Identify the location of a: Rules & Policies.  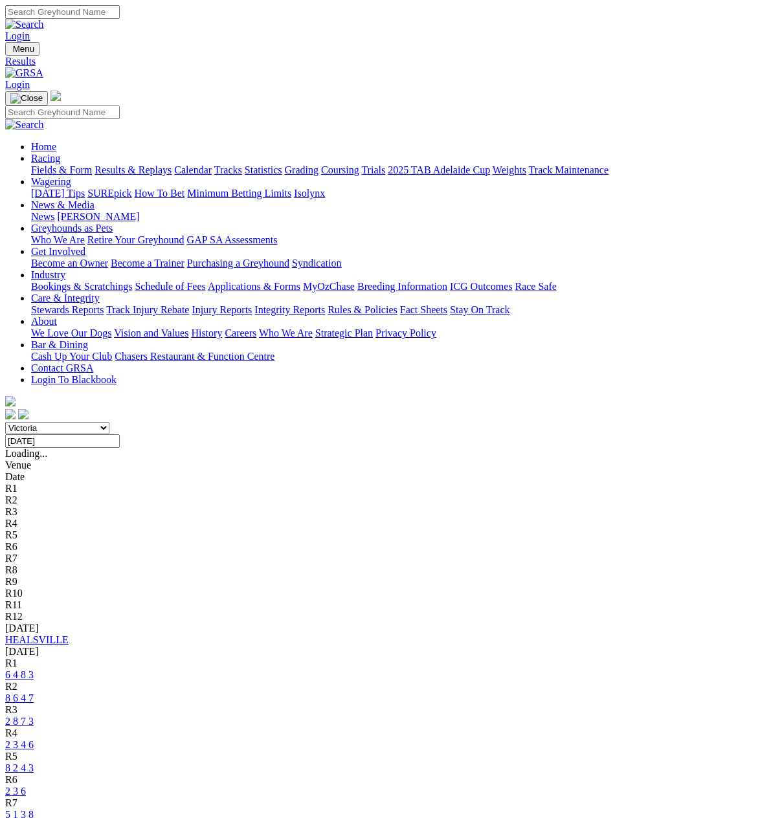
(363, 309).